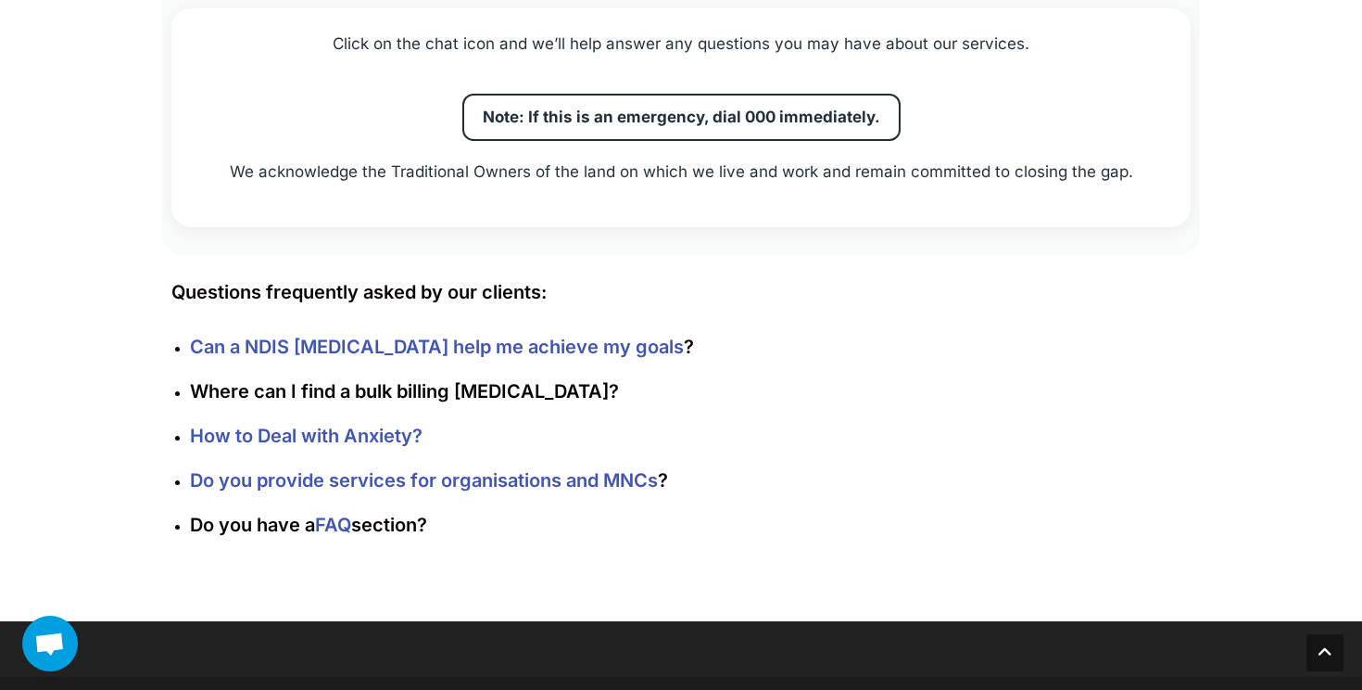  I want to click on a: Do you provide services for organisations and MNCs, so click(424, 480).